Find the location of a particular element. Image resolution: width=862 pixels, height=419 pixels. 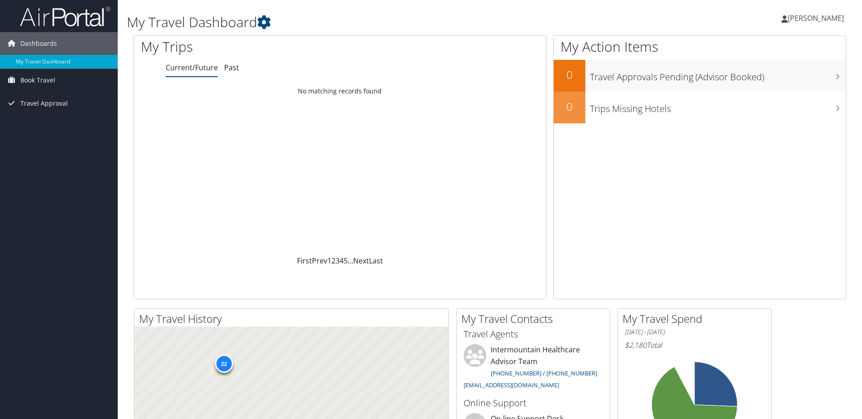

h2: My Travel Spend is located at coordinates (697, 318).